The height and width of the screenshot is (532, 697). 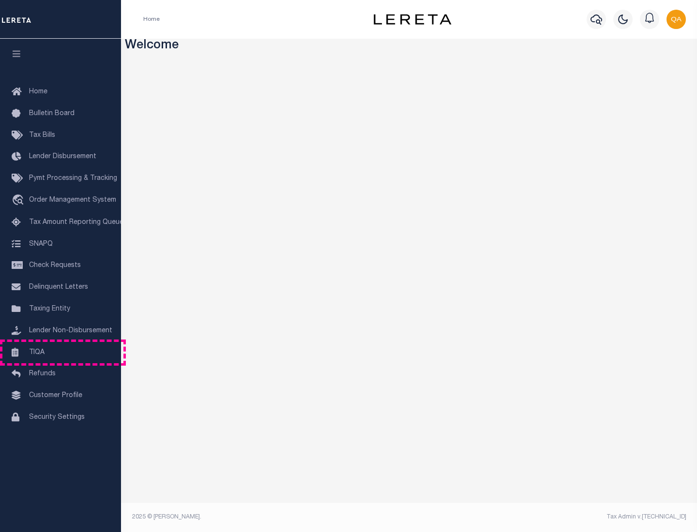 I want to click on h3: Welcome, so click(x=409, y=46).